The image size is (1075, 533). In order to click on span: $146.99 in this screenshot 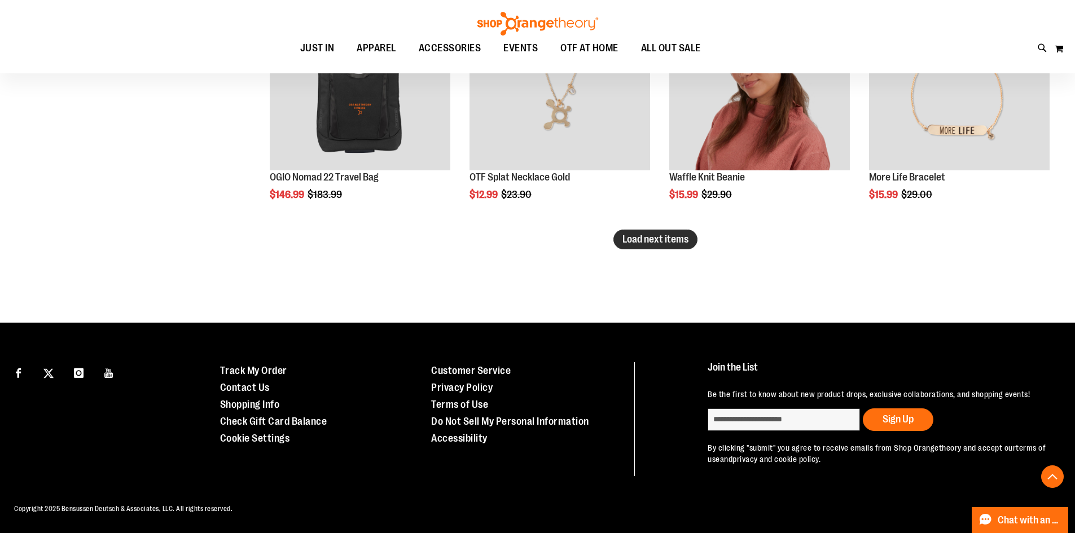, I will do `click(288, 195)`.